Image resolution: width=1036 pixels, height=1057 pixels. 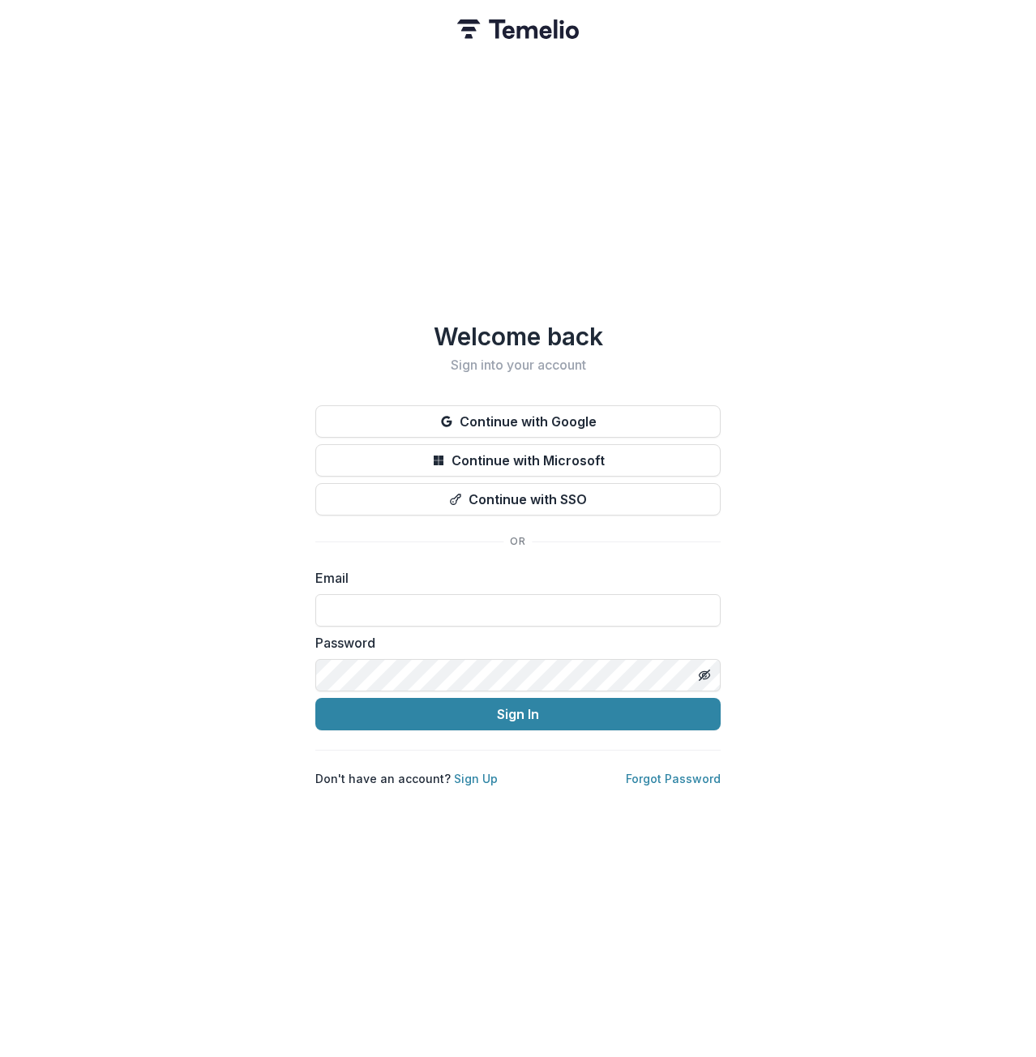 What do you see at coordinates (518, 461) in the screenshot?
I see `button: Continue with Microsoft` at bounding box center [518, 461].